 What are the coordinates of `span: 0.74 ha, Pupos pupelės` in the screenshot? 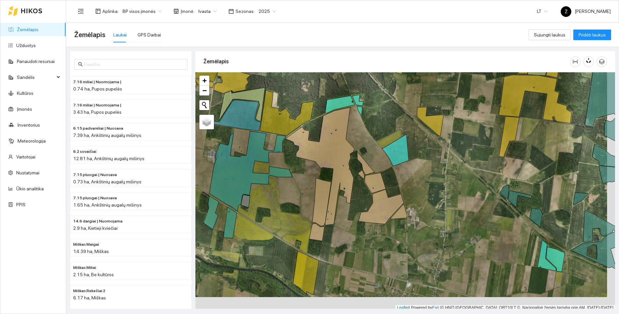 It's located at (98, 89).